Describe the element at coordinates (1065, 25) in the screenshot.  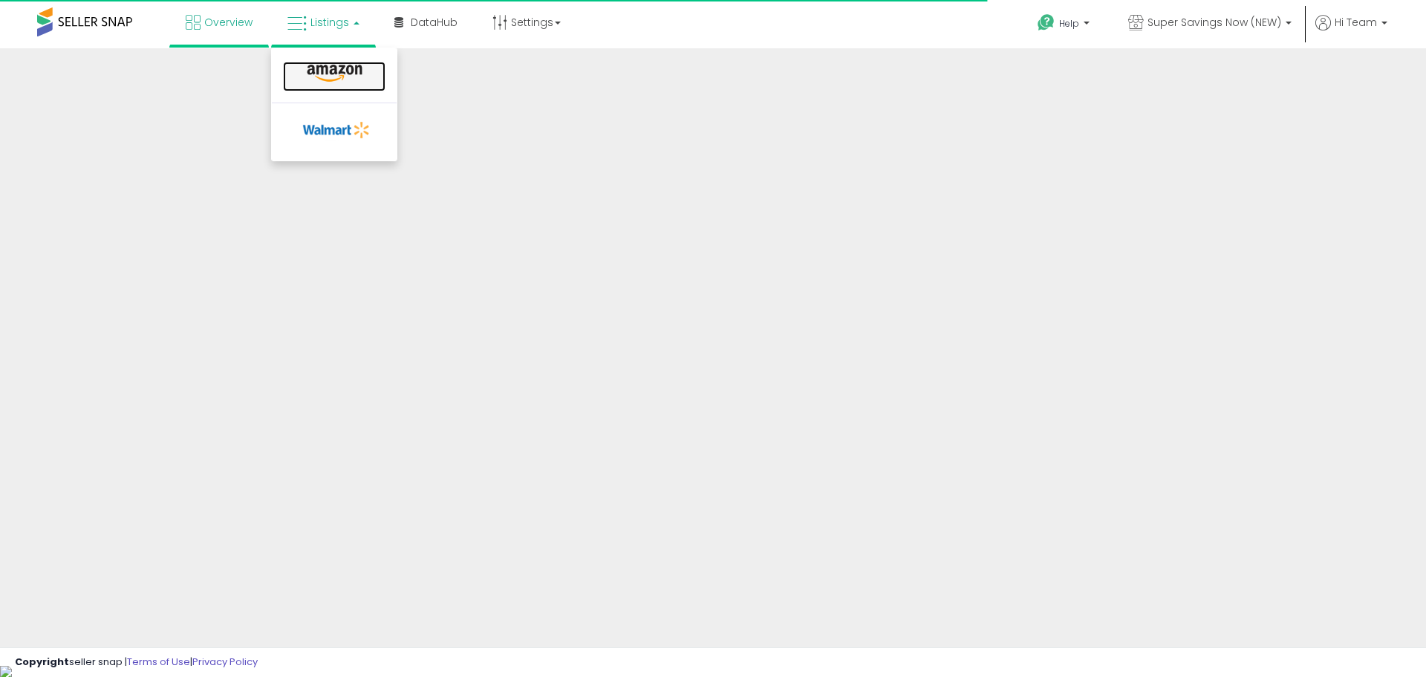
I see `a: Help` at that location.